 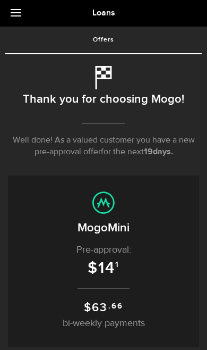 What do you see at coordinates (122, 152) in the screenshot?
I see `span: for the next` at bounding box center [122, 152].